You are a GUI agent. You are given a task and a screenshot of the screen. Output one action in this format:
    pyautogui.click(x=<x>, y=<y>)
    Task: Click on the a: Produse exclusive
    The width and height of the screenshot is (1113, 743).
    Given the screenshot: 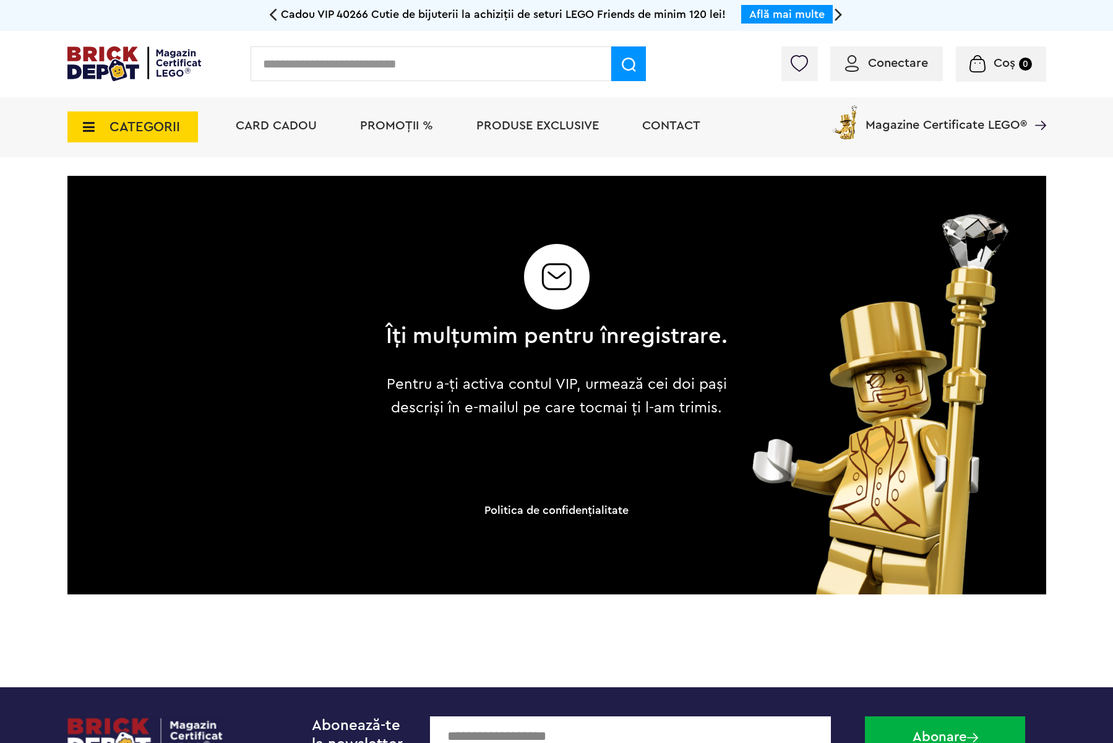 What is the action you would take?
    pyautogui.click(x=538, y=126)
    